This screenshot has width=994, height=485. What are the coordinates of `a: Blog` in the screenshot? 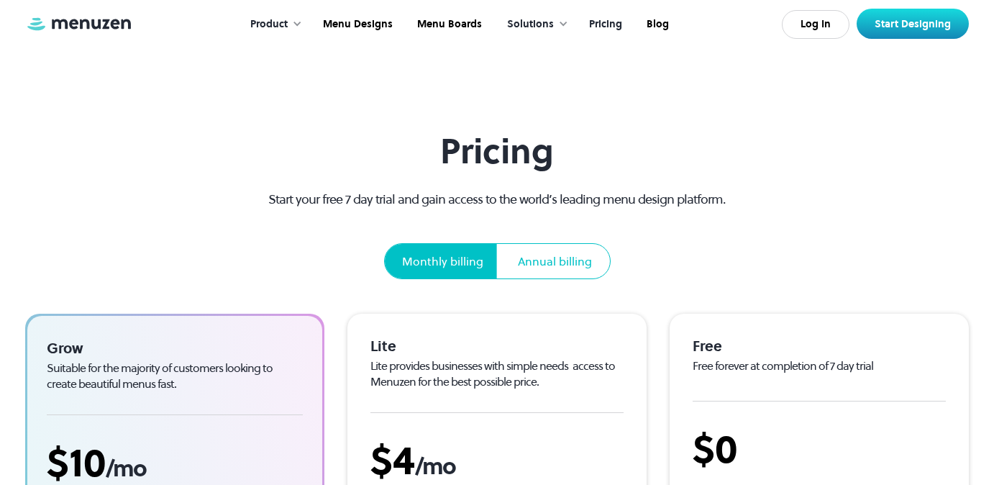 It's located at (656, 24).